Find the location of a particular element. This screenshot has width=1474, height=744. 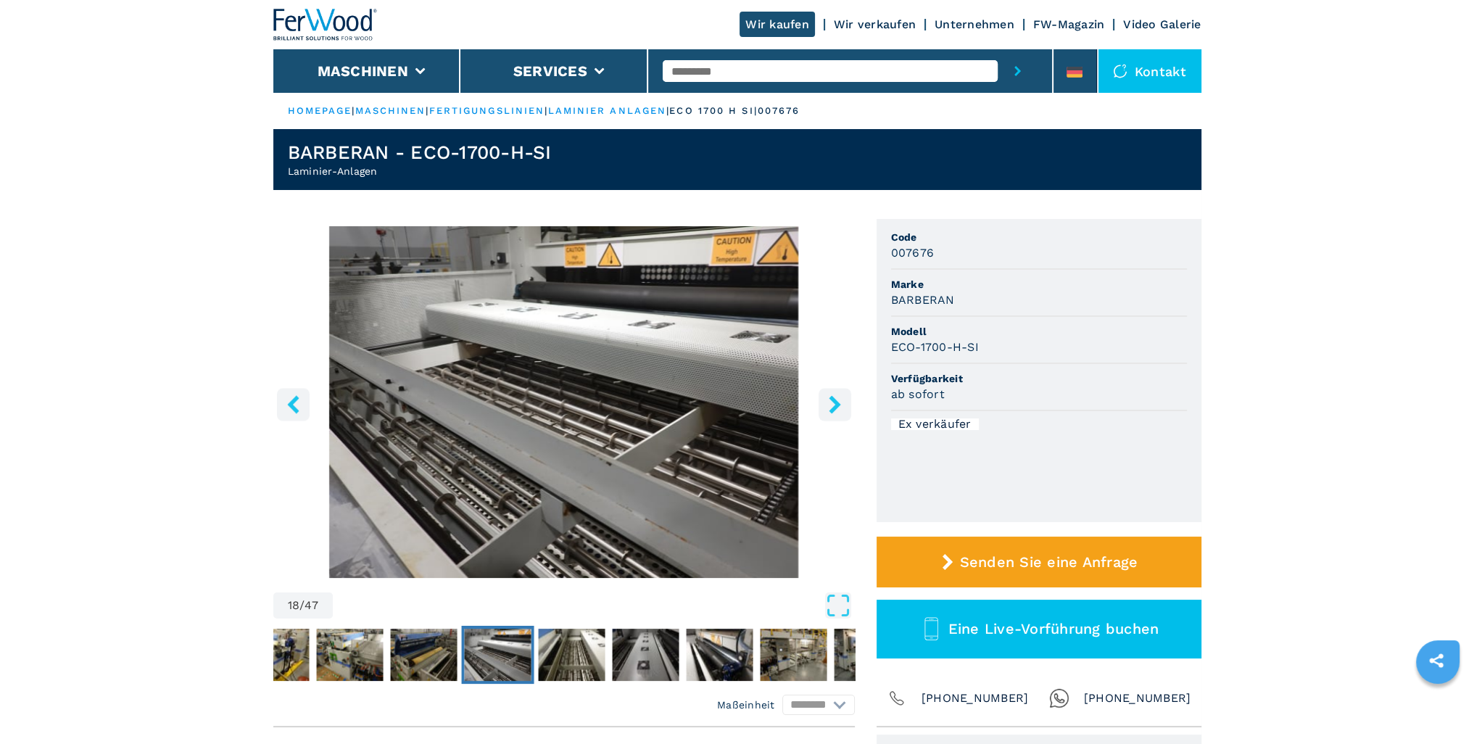

p: 007676 is located at coordinates (779, 111).